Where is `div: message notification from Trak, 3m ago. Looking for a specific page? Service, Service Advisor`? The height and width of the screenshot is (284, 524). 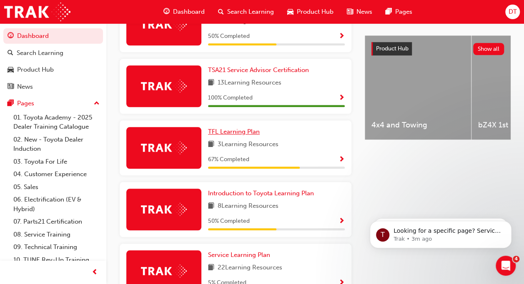 div: message notification from Trak, 3m ago. Looking for a specific page? Service, Service Advisor is located at coordinates (83, 31).